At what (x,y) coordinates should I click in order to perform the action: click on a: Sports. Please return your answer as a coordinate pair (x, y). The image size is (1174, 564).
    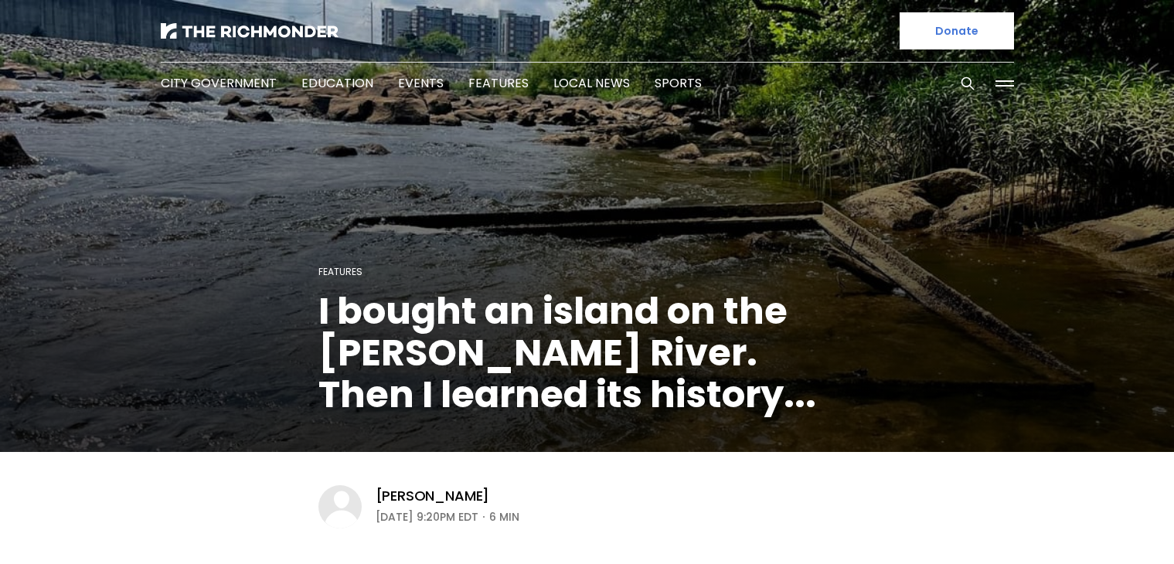
    Looking at the image, I should click on (678, 83).